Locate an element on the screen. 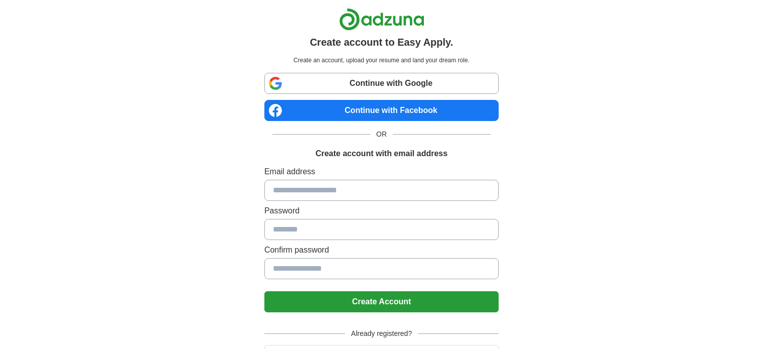  label: Confirm password is located at coordinates (381, 250).